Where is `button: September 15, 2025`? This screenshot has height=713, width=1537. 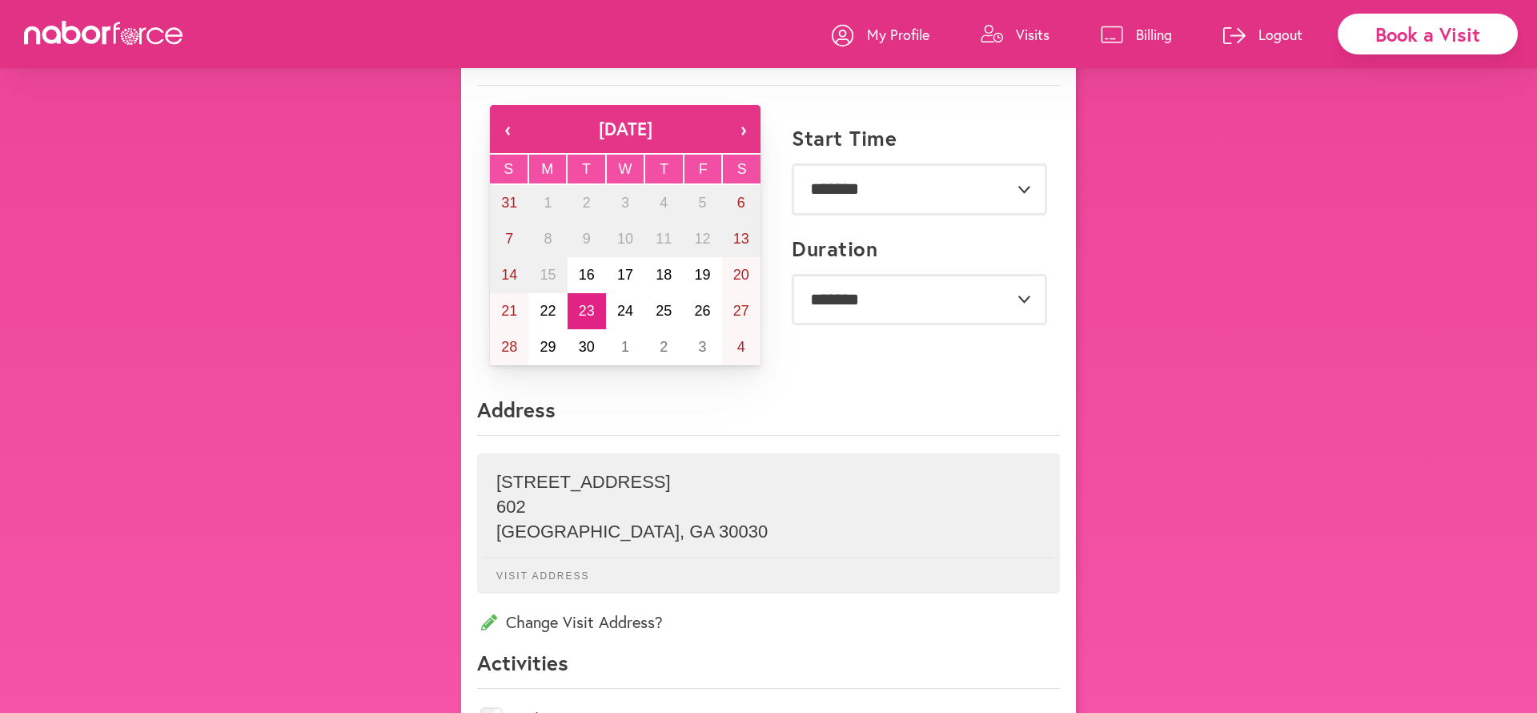 button: September 15, 2025 is located at coordinates (548, 275).